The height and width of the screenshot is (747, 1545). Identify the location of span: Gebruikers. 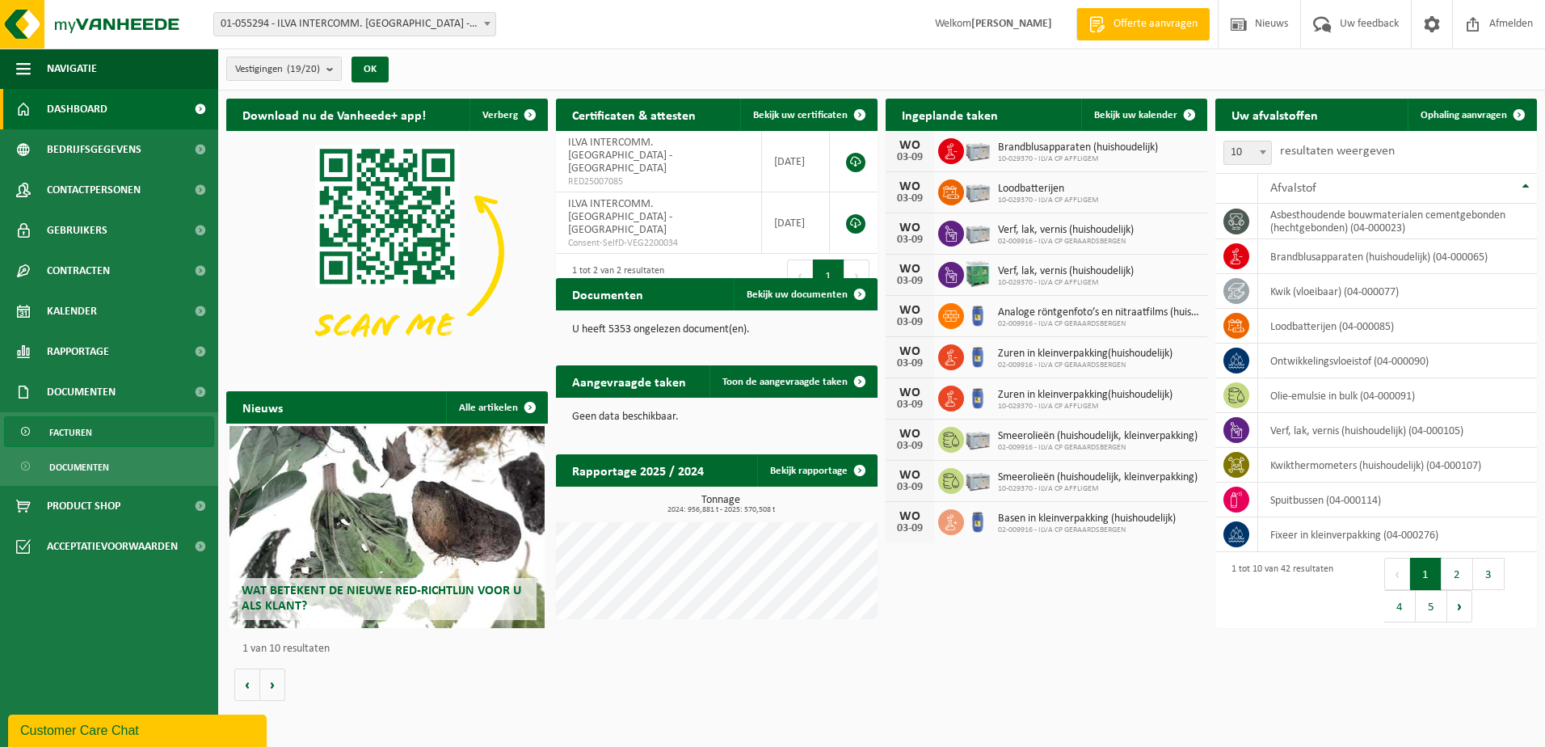
(77, 230).